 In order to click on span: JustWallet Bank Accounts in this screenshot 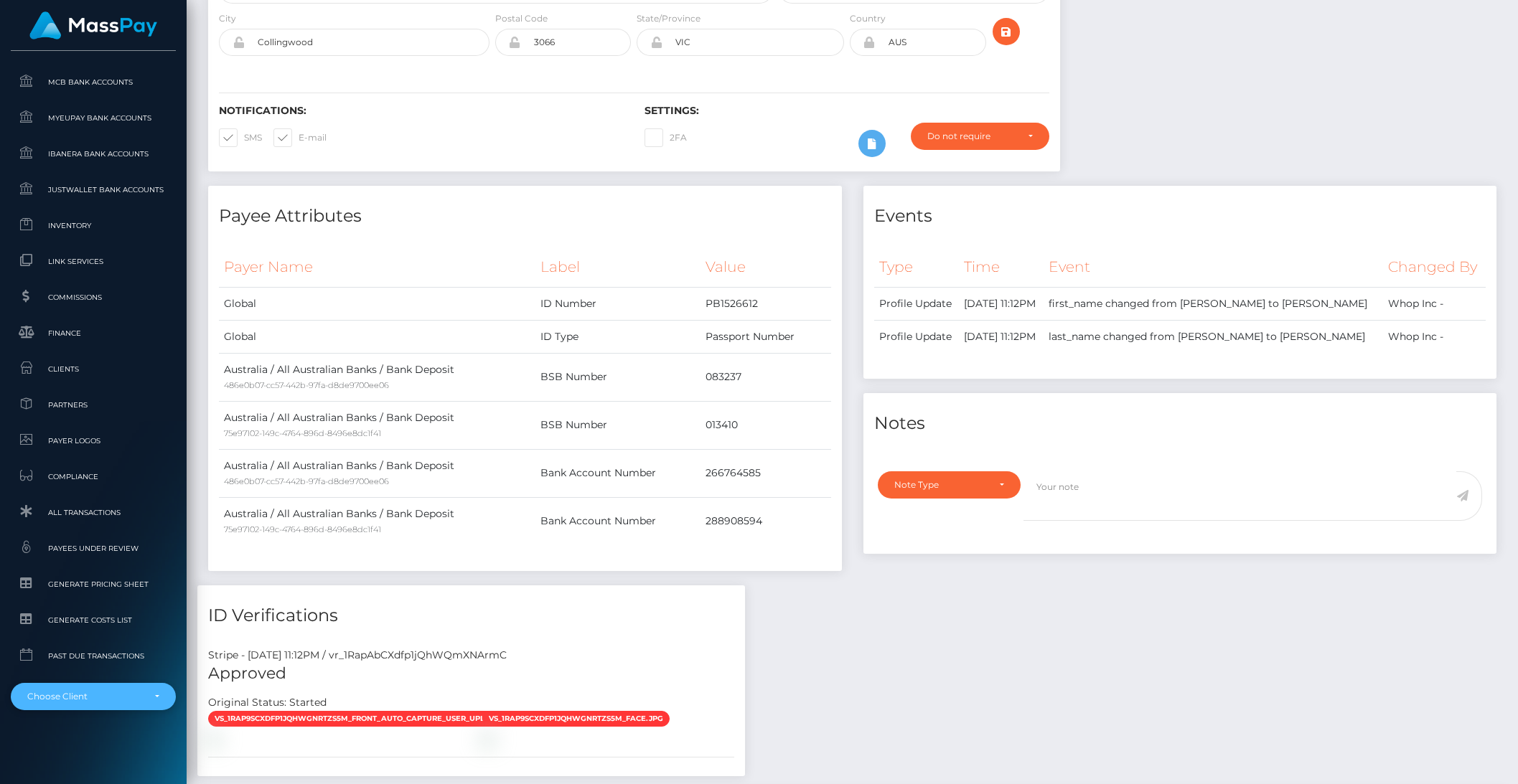, I will do `click(93, 189)`.